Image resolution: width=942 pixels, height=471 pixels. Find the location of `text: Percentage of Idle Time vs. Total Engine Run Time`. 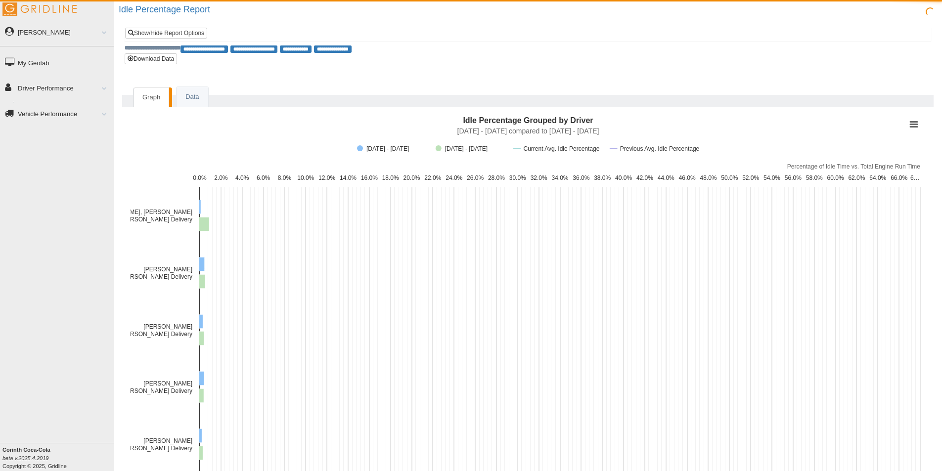

text: Percentage of Idle Time vs. Total Engine Run Time is located at coordinates (854, 167).